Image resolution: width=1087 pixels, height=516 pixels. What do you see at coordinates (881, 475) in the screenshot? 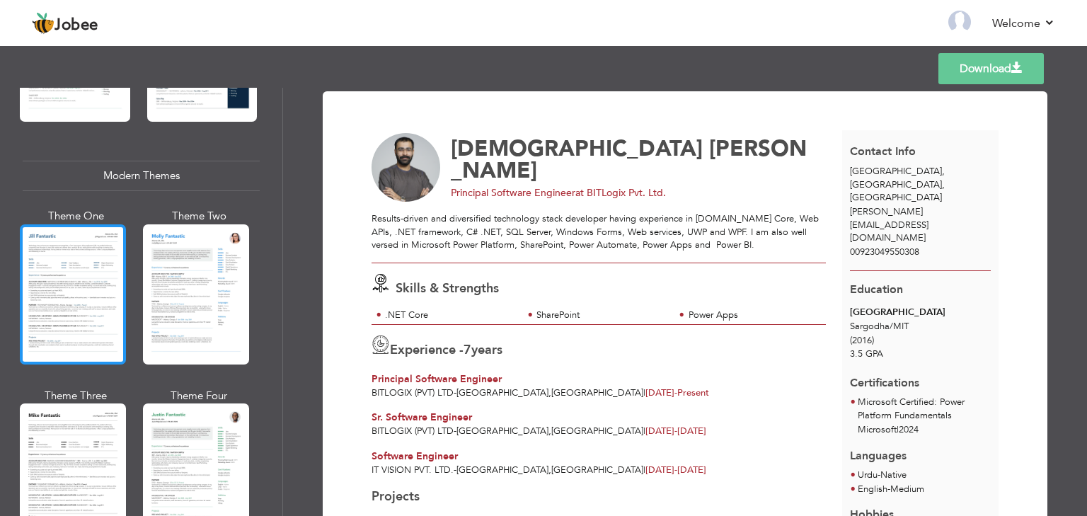
I see `li: Native` at bounding box center [881, 475].